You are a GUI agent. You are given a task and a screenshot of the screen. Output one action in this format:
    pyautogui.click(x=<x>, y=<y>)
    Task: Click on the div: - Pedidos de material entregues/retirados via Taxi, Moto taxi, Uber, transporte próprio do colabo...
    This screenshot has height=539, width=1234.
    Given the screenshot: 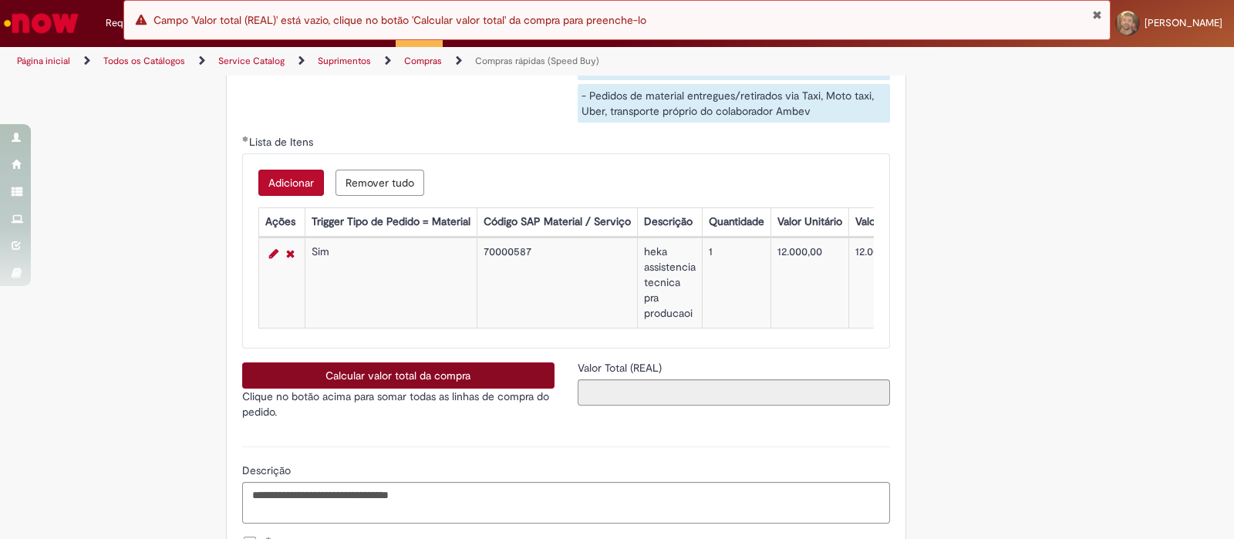 What is the action you would take?
    pyautogui.click(x=733, y=103)
    